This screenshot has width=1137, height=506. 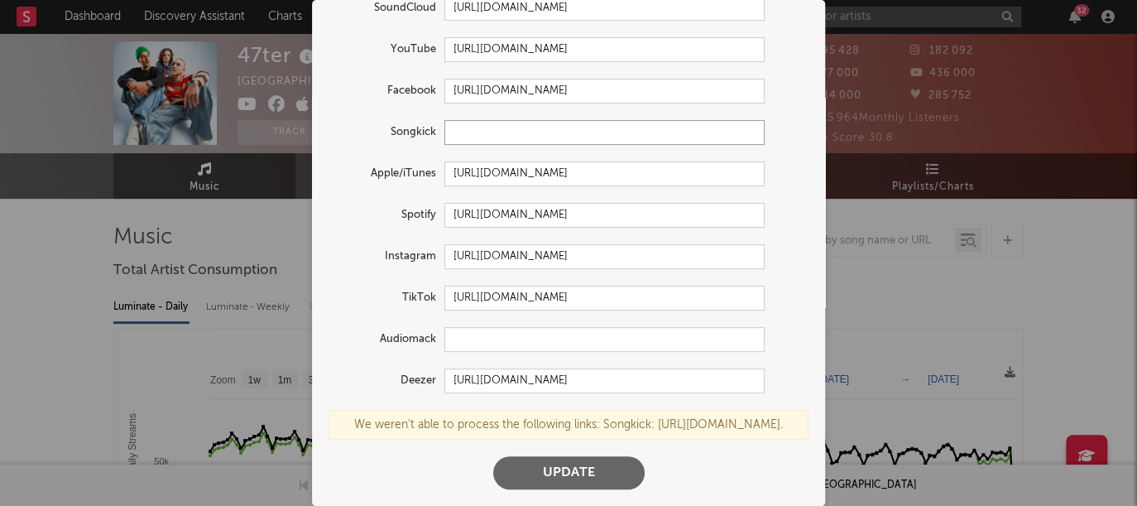 What do you see at coordinates (387, 215) in the screenshot?
I see `label: Spotify` at bounding box center [387, 215].